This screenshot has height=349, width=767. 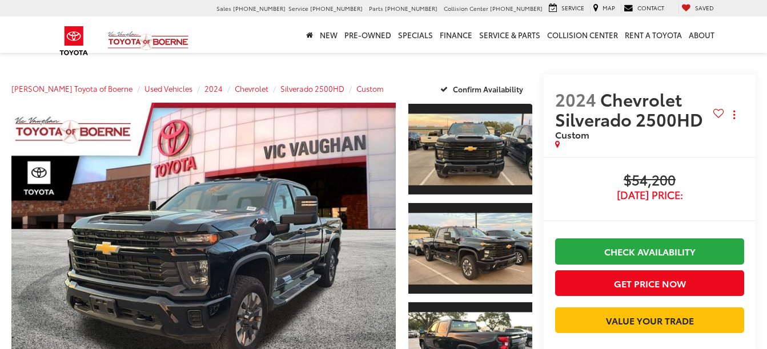 What do you see at coordinates (168, 88) in the screenshot?
I see `span: Used Vehicles` at bounding box center [168, 88].